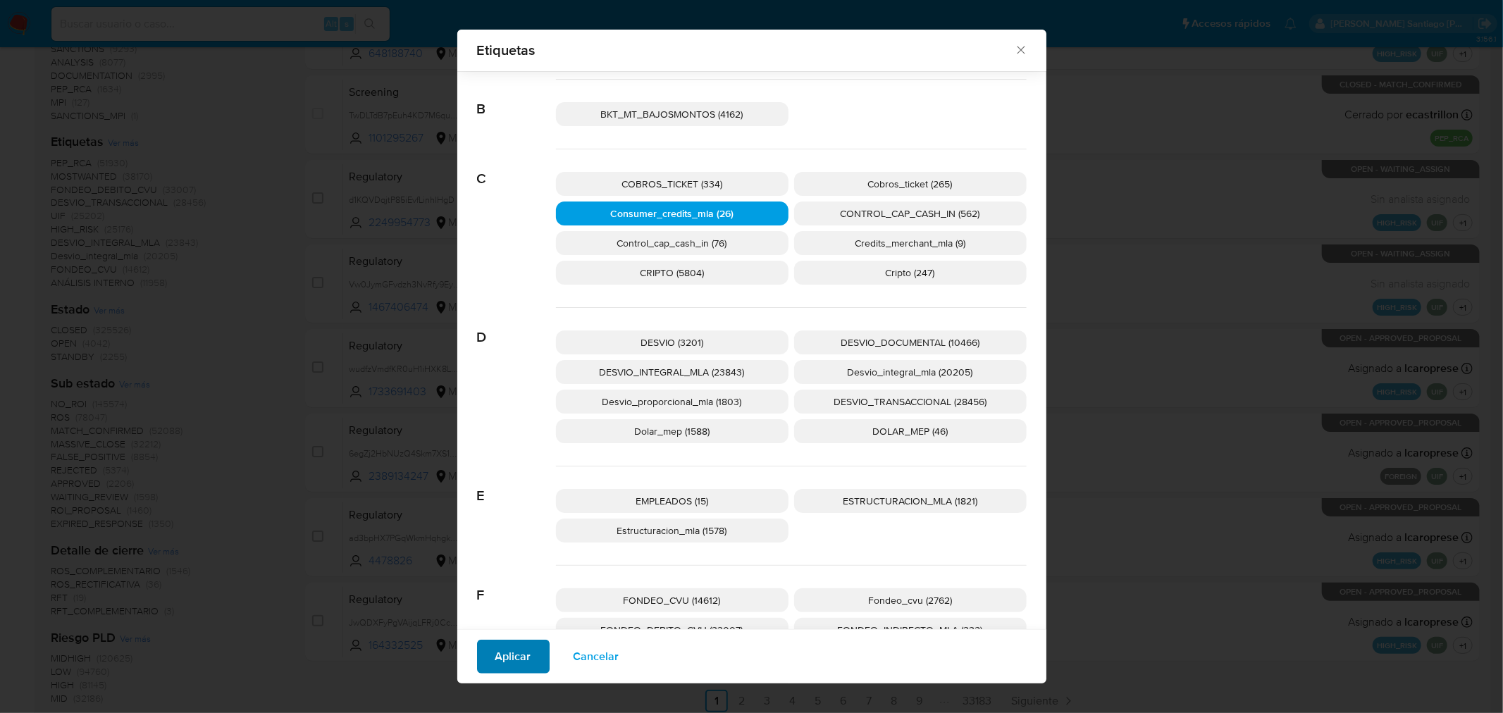 The height and width of the screenshot is (713, 1503). Describe the element at coordinates (672, 273) in the screenshot. I see `div: CRIPTO (5804)` at that location.